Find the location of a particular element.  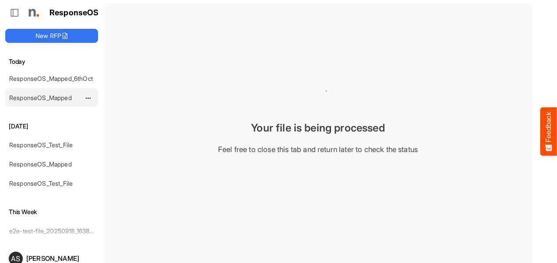

span: AS is located at coordinates (15, 259).